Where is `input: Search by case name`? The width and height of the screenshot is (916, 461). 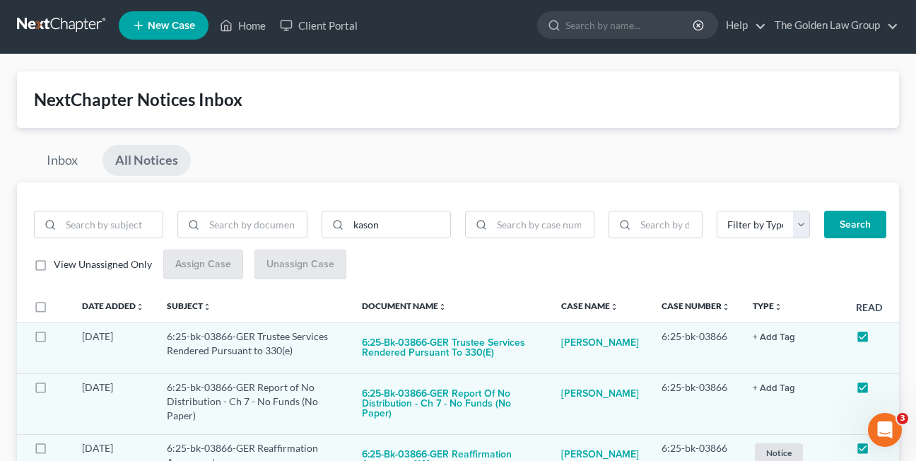 input: Search by case name is located at coordinates (399, 225).